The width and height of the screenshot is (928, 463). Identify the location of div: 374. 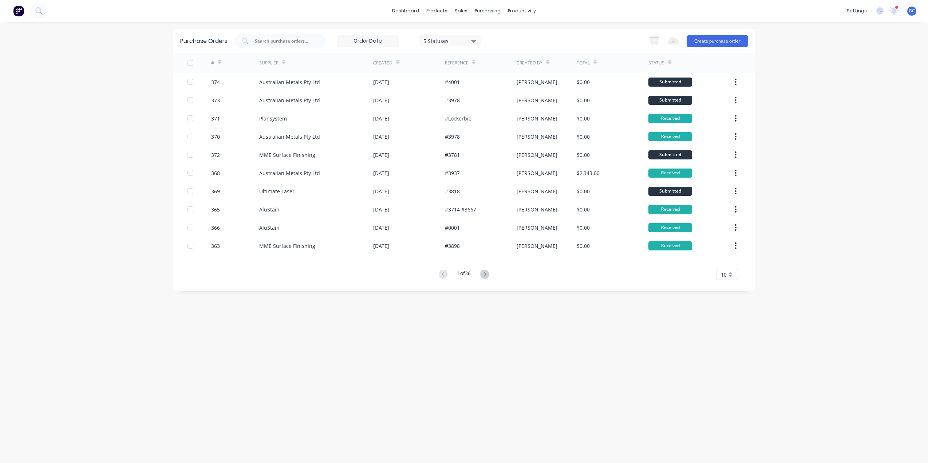
(216, 82).